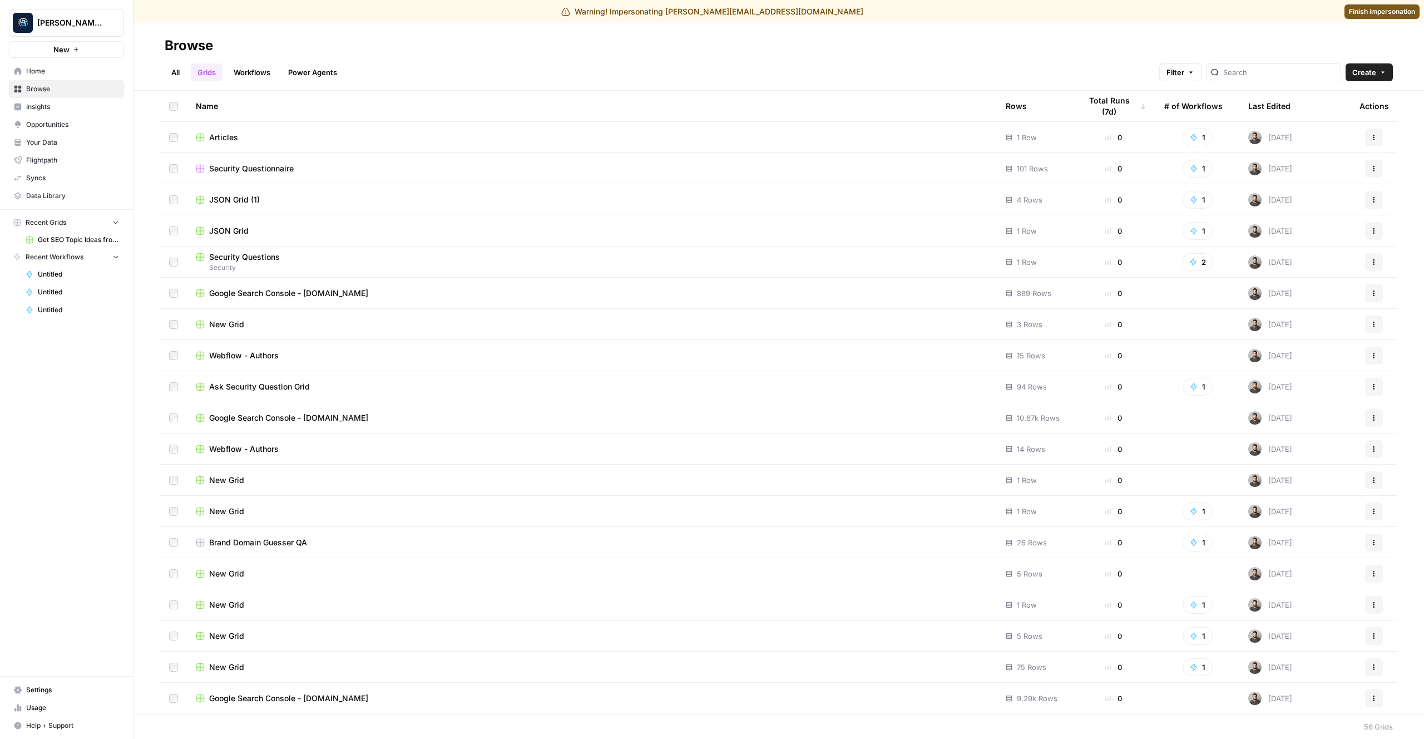 Image resolution: width=1424 pixels, height=739 pixels. What do you see at coordinates (259, 387) in the screenshot?
I see `span: Ask Security Question Grid` at bounding box center [259, 387].